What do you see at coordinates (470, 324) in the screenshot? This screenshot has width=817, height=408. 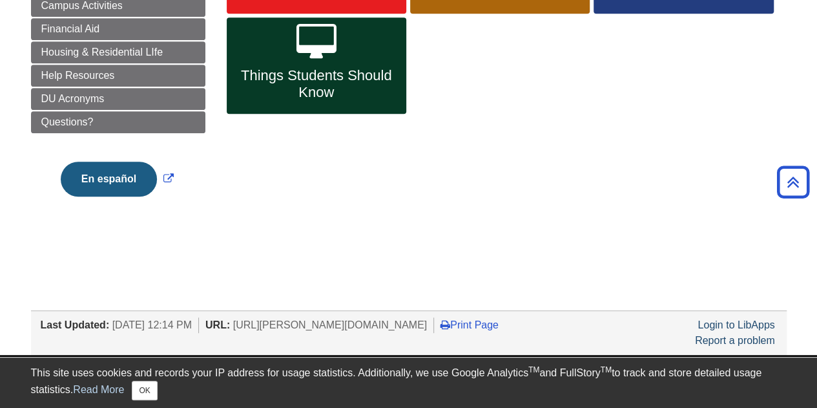 I see `a: Print Page` at bounding box center [470, 324].